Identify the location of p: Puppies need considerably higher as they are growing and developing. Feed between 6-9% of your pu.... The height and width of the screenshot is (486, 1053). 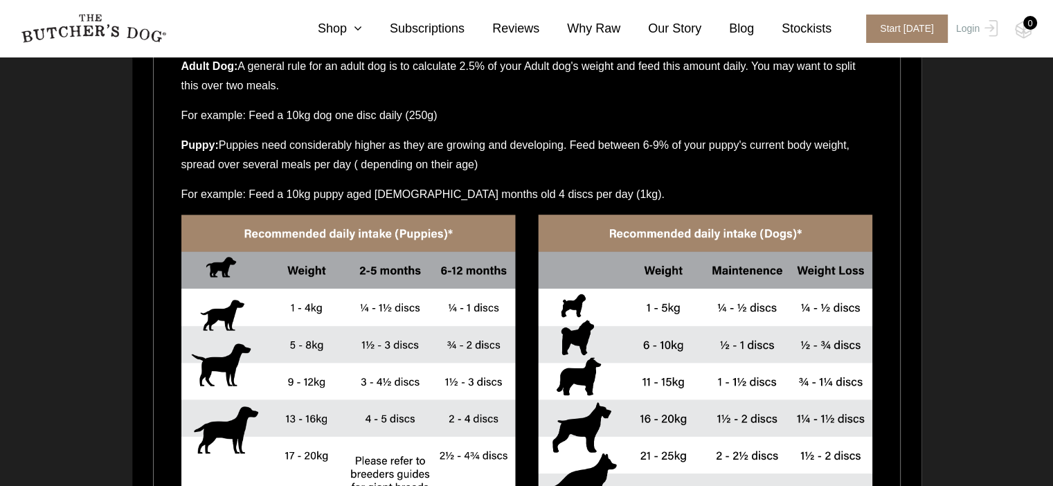
(527, 160).